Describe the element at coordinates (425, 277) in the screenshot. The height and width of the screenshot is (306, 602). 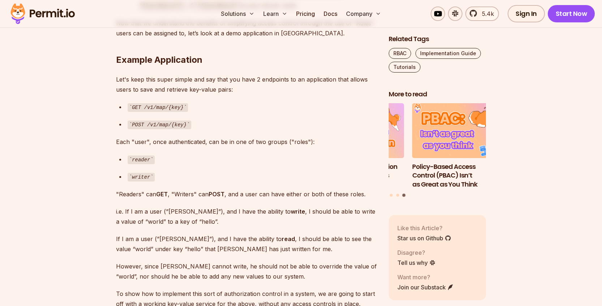
I see `p: Want more?` at that location.